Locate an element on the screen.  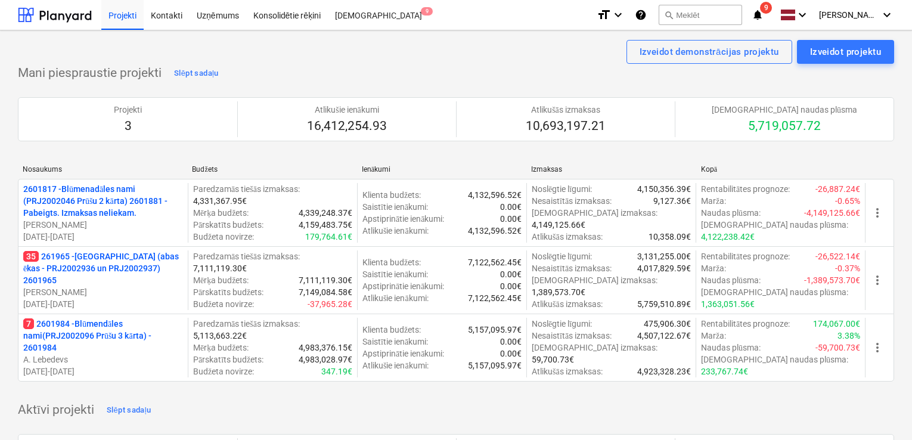
button: Slēpt sadaļu is located at coordinates (129, 410).